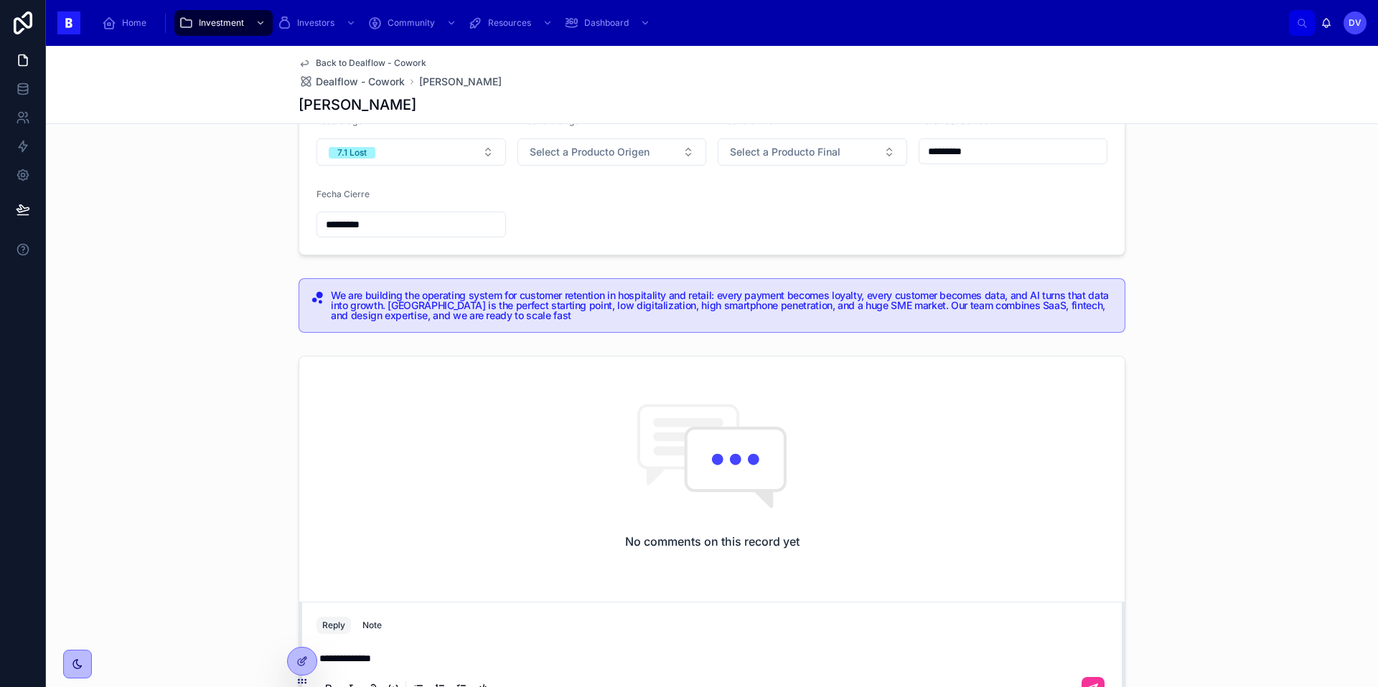 The height and width of the screenshot is (687, 1378). What do you see at coordinates (712, 542) in the screenshot?
I see `h2: No comments on this record yet` at bounding box center [712, 542].